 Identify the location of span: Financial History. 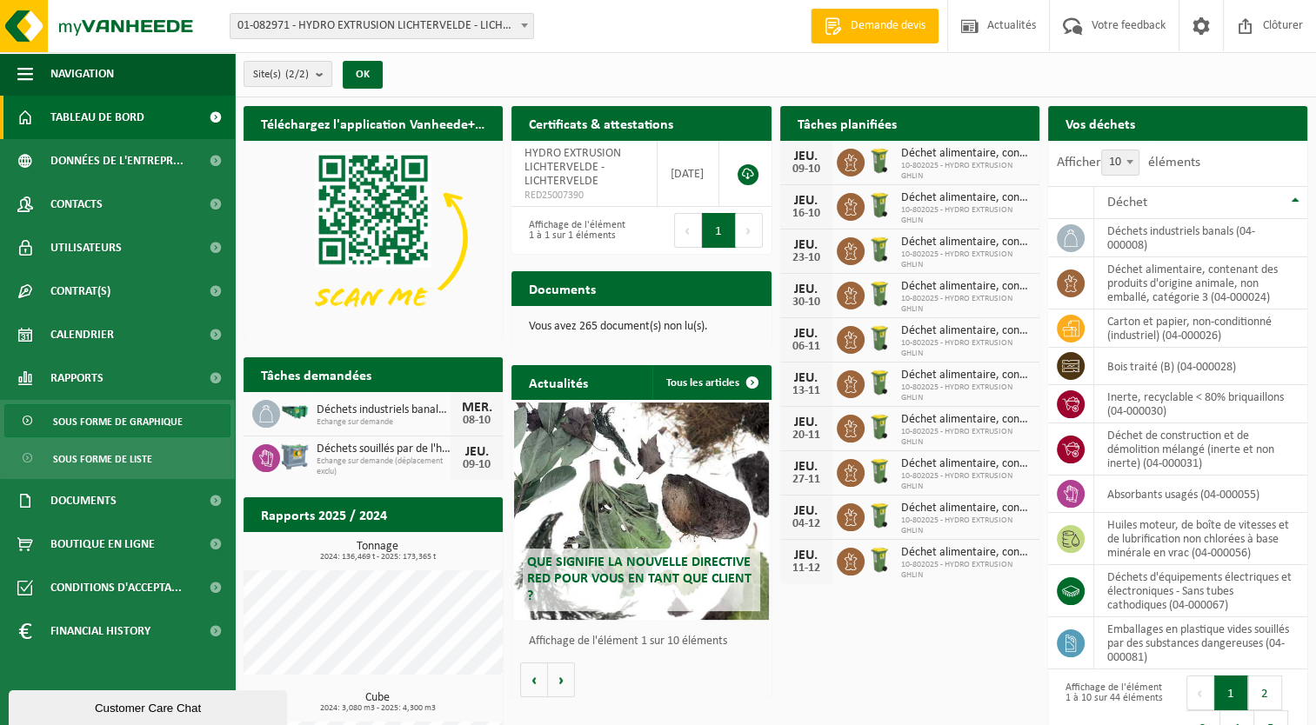
(100, 631).